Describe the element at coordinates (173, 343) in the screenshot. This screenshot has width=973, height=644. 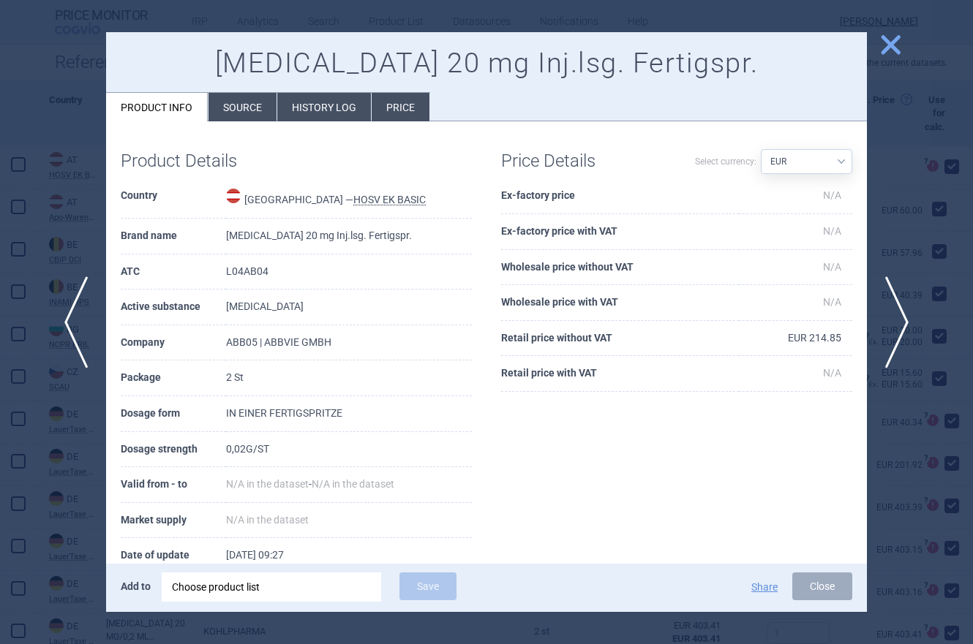
I see `th: Company` at that location.